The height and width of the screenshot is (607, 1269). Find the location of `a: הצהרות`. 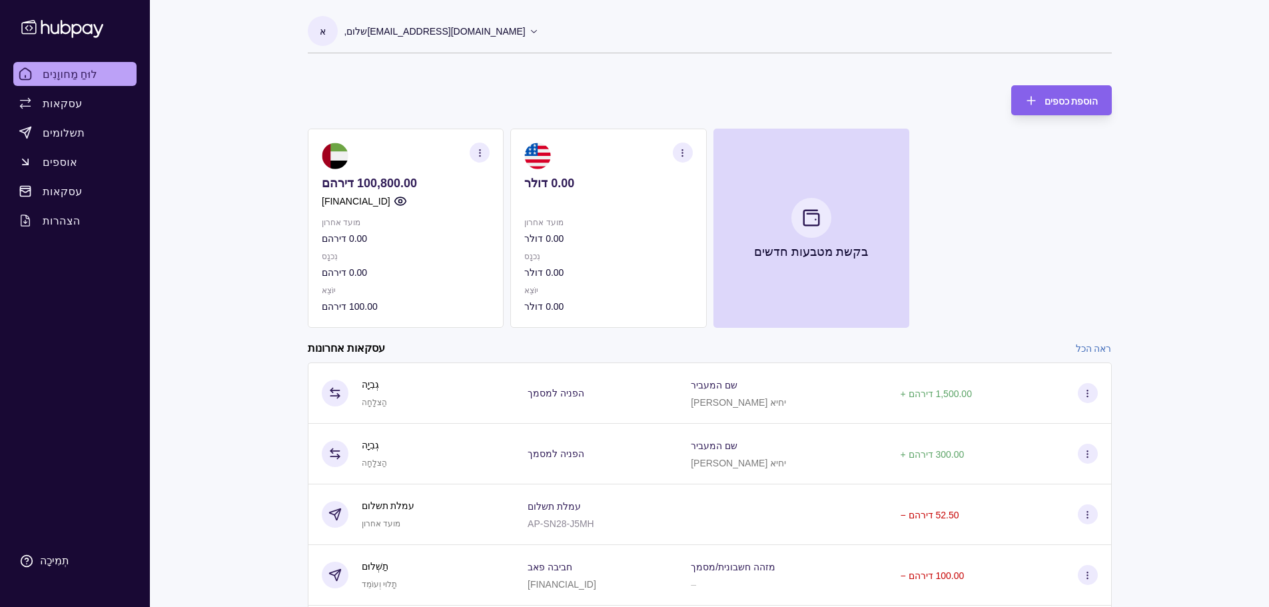

a: הצהרות is located at coordinates (75, 220).